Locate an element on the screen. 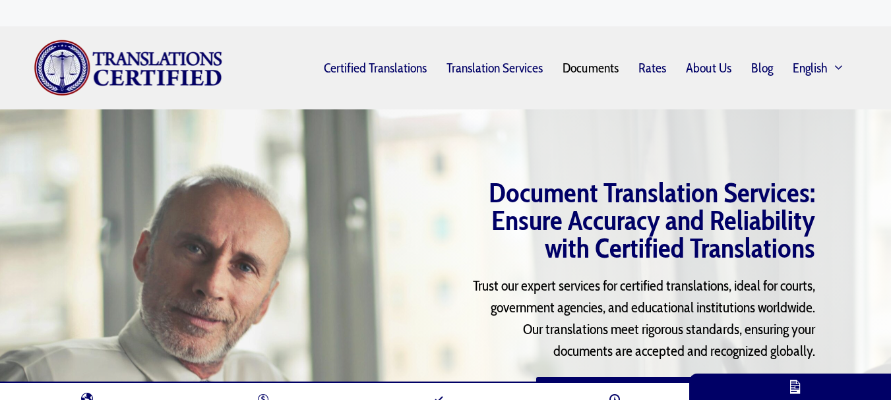 This screenshot has height=400, width=891. a: About Us is located at coordinates (708, 68).